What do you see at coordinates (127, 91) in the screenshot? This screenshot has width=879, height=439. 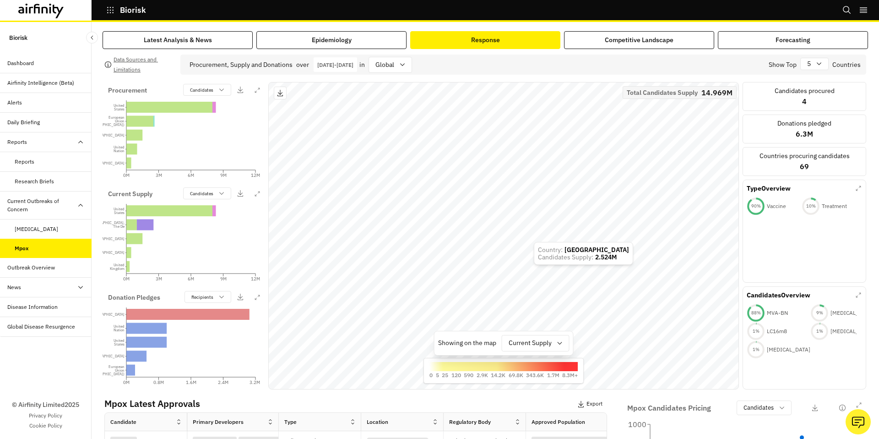 I see `p: Procurement` at bounding box center [127, 91].